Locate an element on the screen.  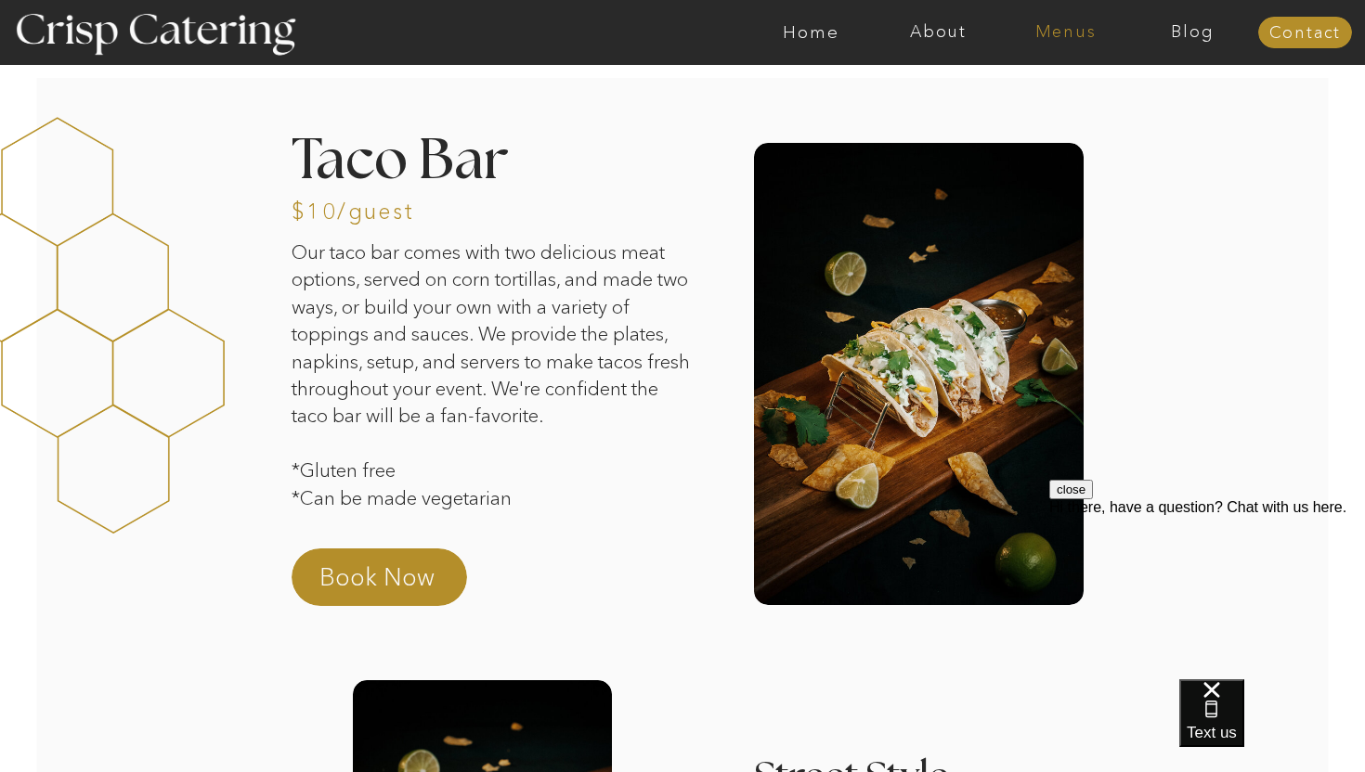
nav: Contact is located at coordinates (1304, 33).